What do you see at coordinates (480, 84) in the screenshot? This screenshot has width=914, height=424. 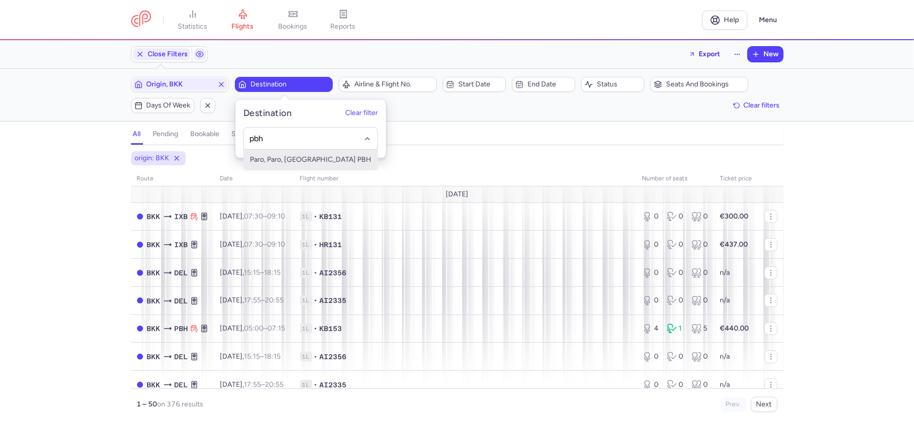 I see `span: Start date` at bounding box center [480, 84].